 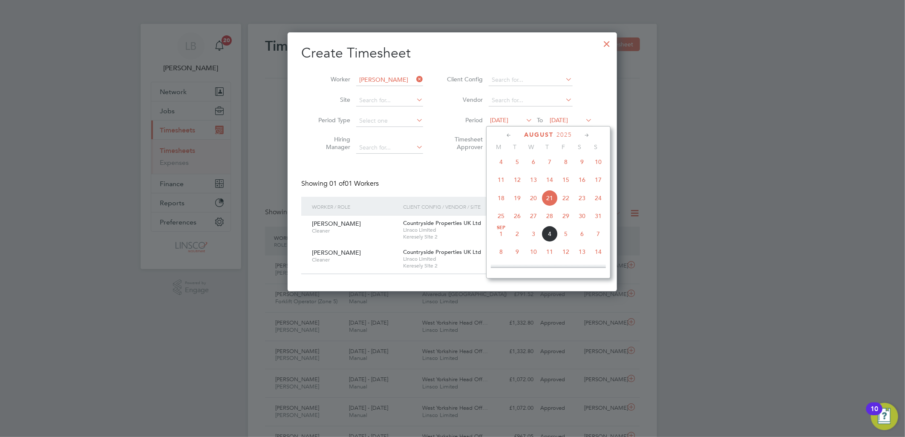 What do you see at coordinates (563, 147) in the screenshot?
I see `span: F` at bounding box center [563, 147].